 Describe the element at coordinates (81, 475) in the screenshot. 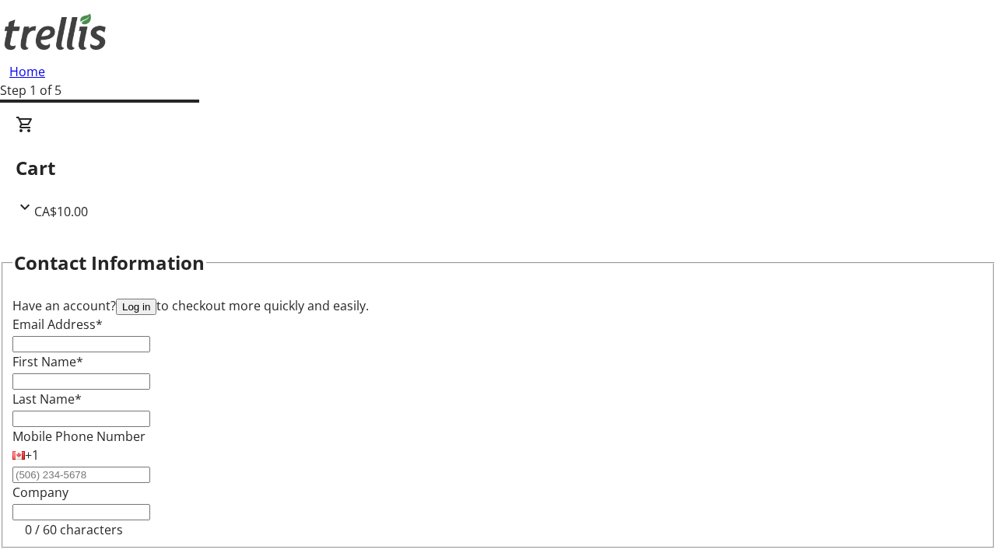

I see `input: (506) 234-5678` at that location.